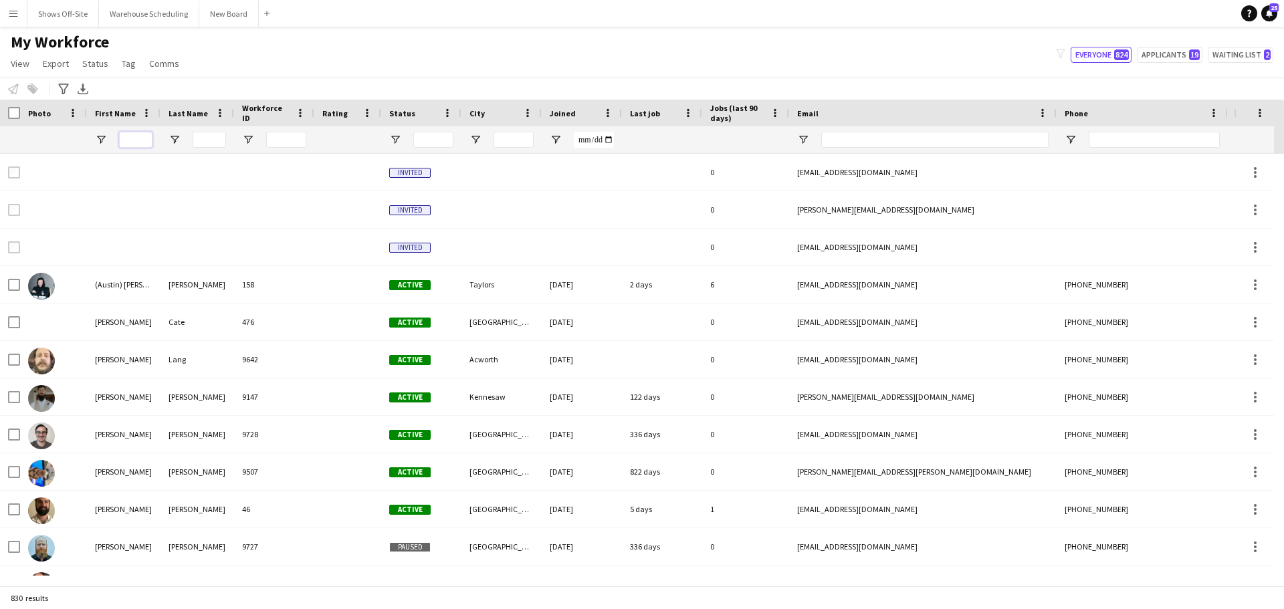  What do you see at coordinates (433, 140) in the screenshot?
I see `input: Status Filter Input` at bounding box center [433, 140].